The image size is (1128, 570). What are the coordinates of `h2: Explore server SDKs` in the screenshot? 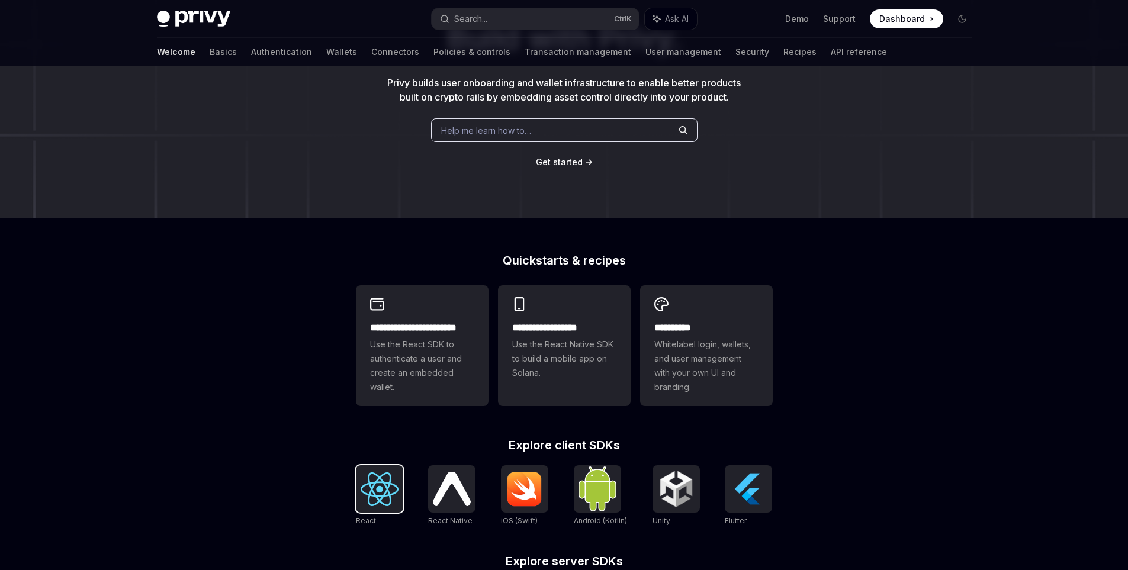 It's located at (564, 562).